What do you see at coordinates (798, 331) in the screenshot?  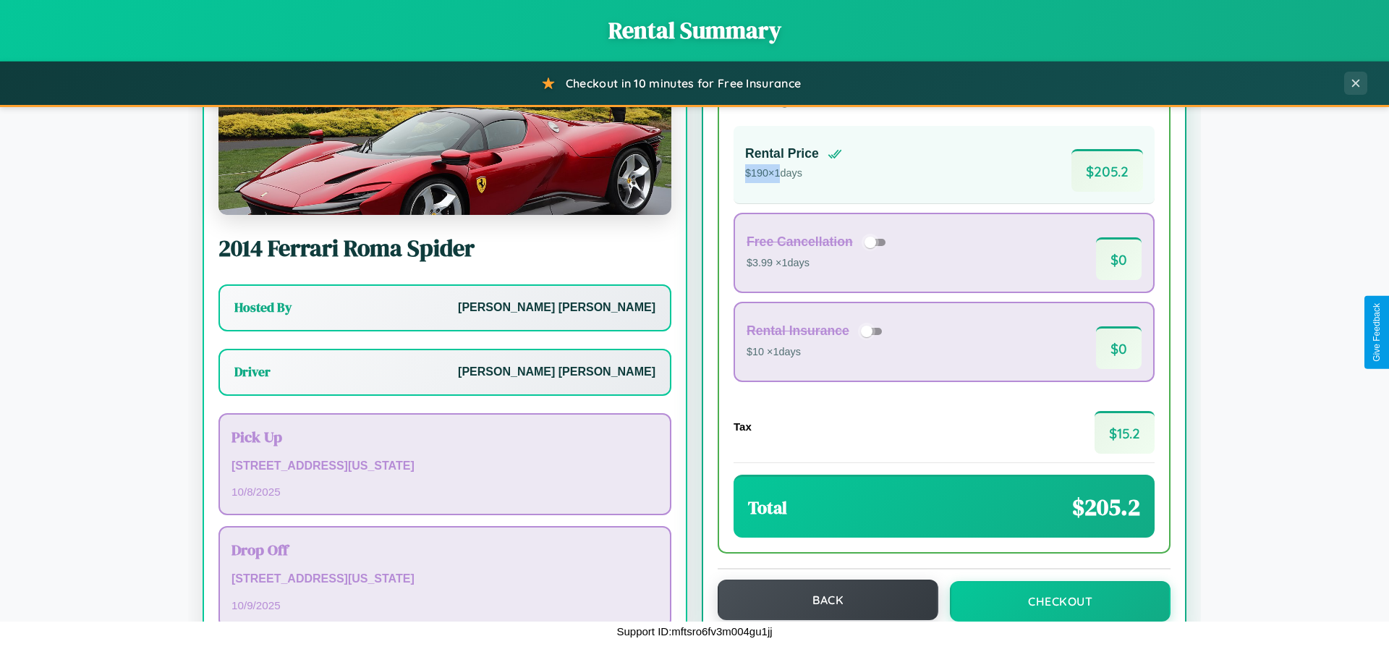 I see `h4: Rental Insurance` at bounding box center [798, 331].